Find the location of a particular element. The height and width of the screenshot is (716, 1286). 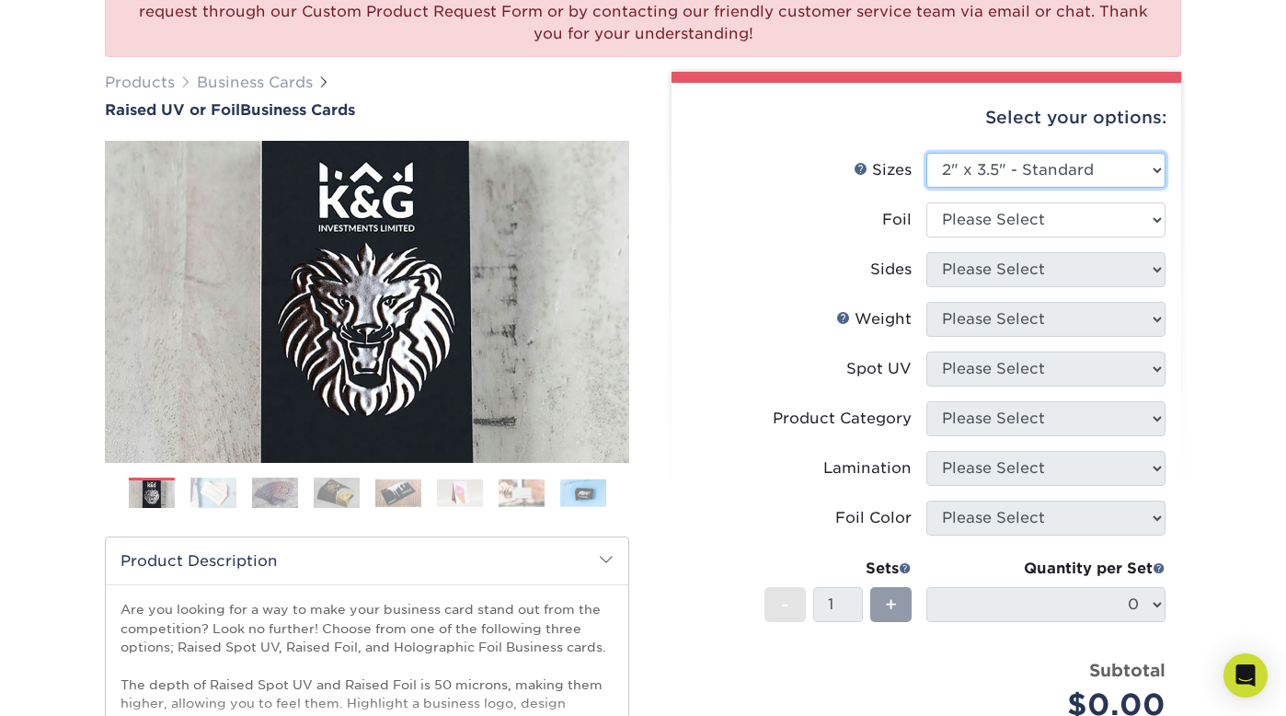

img: Business Cards 05 is located at coordinates (398, 492).